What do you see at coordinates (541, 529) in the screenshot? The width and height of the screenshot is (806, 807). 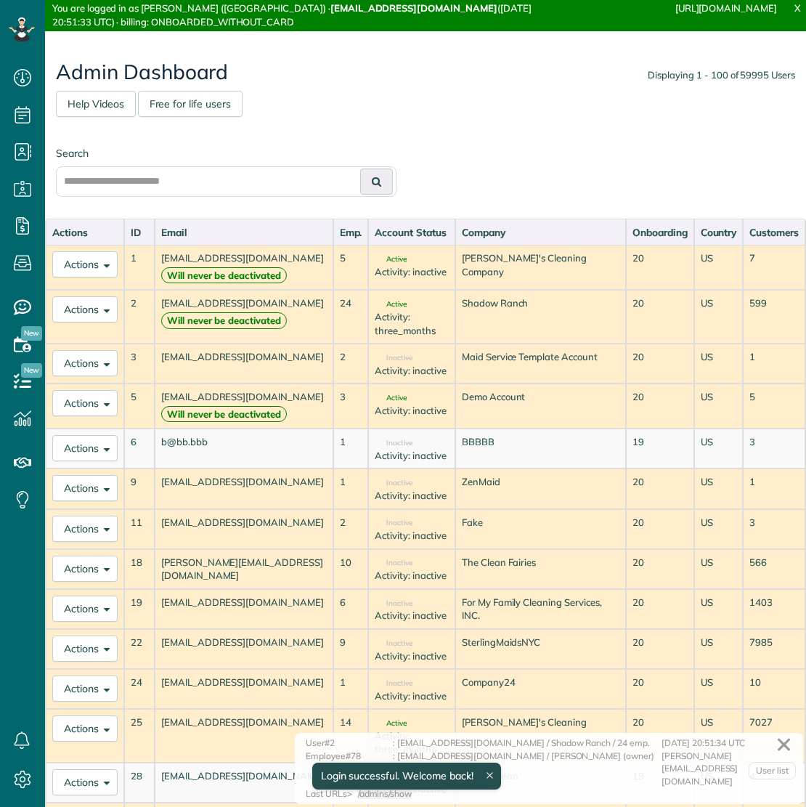 I see `td: Fake` at bounding box center [541, 529].